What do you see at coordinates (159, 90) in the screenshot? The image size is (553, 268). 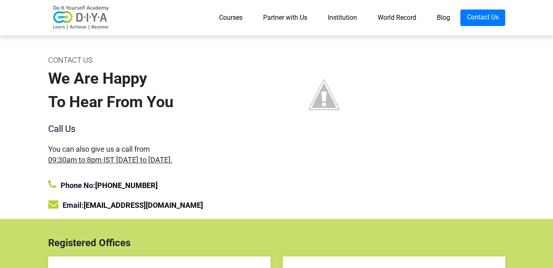 I see `div: We Are Happy To Hear From You` at bounding box center [159, 90].